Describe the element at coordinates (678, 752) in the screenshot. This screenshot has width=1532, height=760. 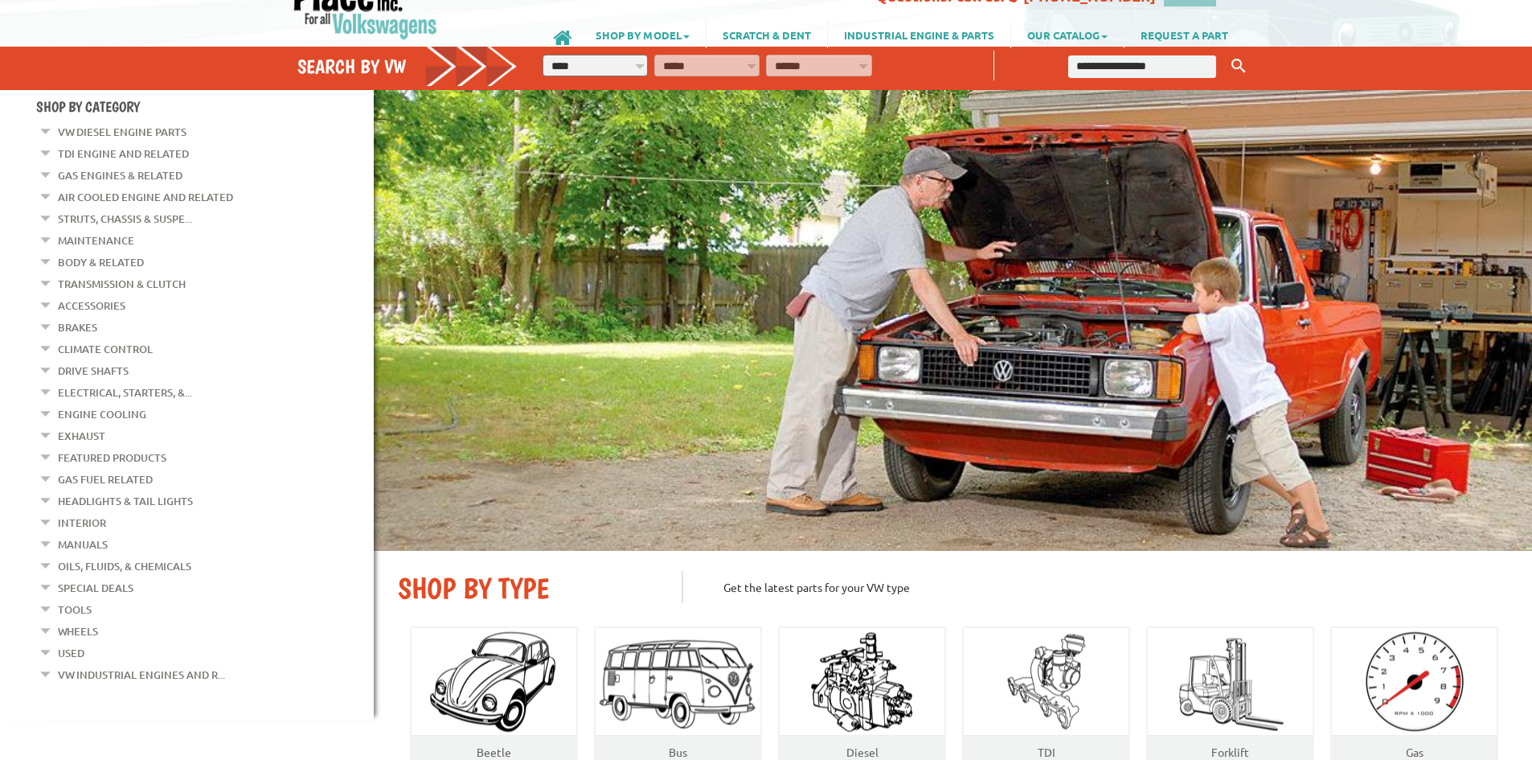
I see `a: Bus` at that location.